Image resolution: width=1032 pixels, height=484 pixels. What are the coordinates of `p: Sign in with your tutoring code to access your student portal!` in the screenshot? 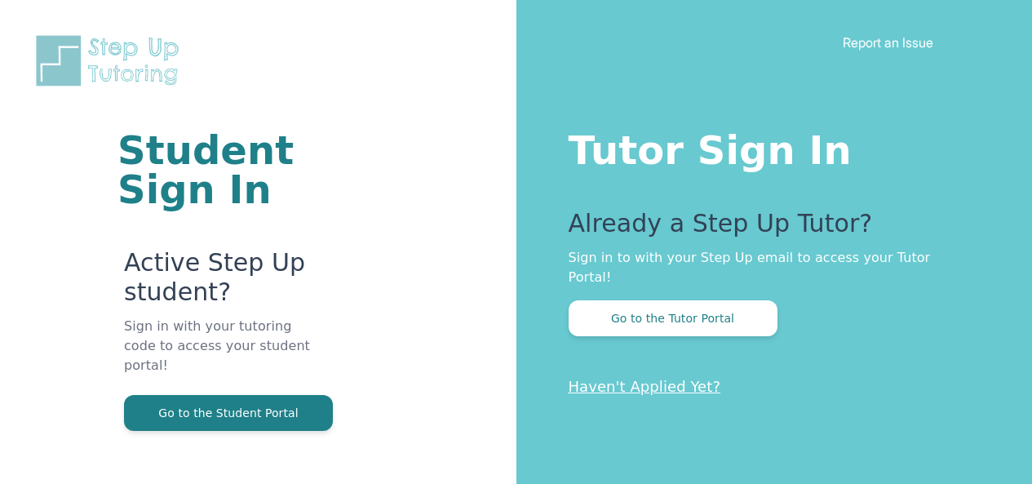 It's located at (222, 356).